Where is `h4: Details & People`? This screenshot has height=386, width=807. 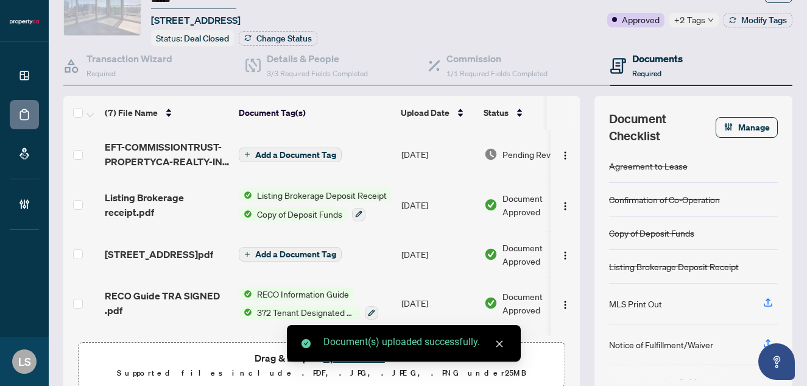 h4: Details & People is located at coordinates (317, 58).